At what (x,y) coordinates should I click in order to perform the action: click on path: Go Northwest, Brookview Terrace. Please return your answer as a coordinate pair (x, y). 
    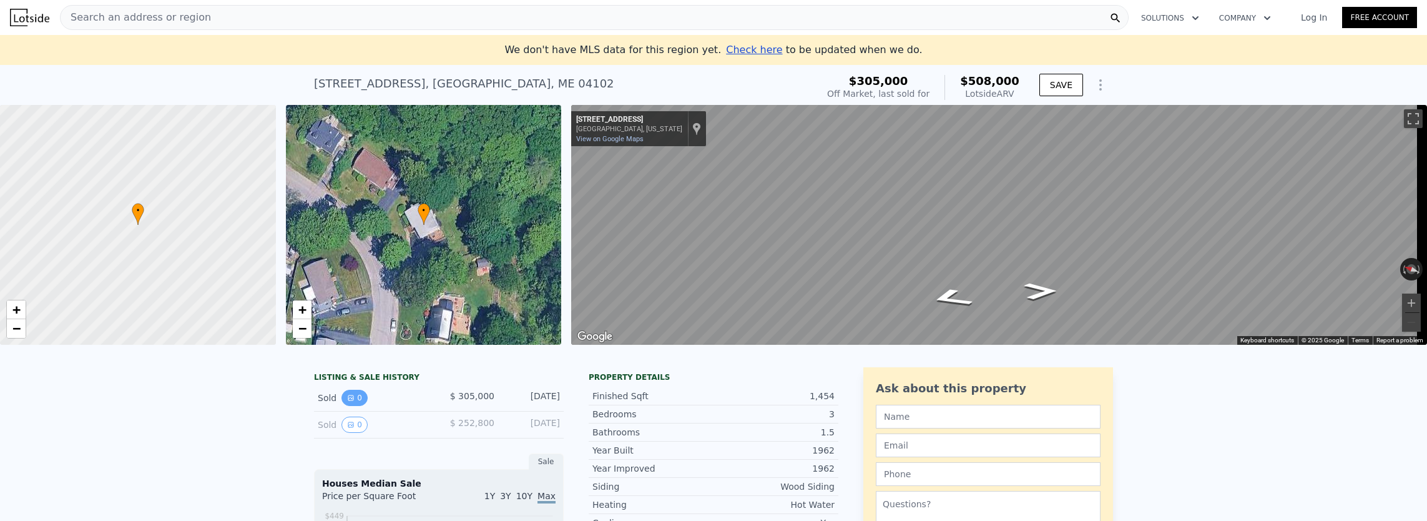
    Looking at the image, I should click on (951, 298).